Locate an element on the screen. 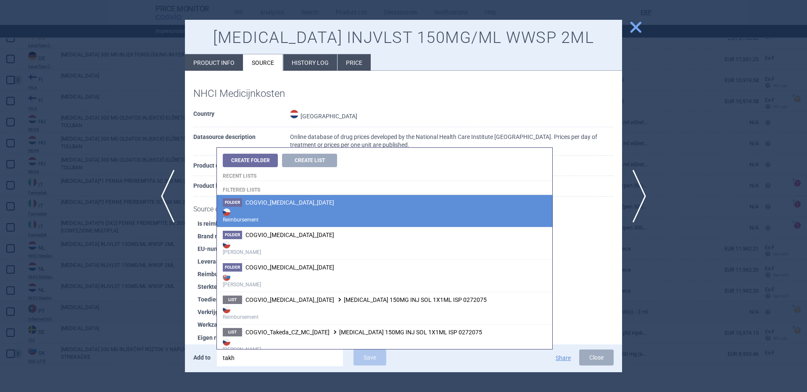 This screenshot has height=392, width=807. li: History log is located at coordinates (310, 62).